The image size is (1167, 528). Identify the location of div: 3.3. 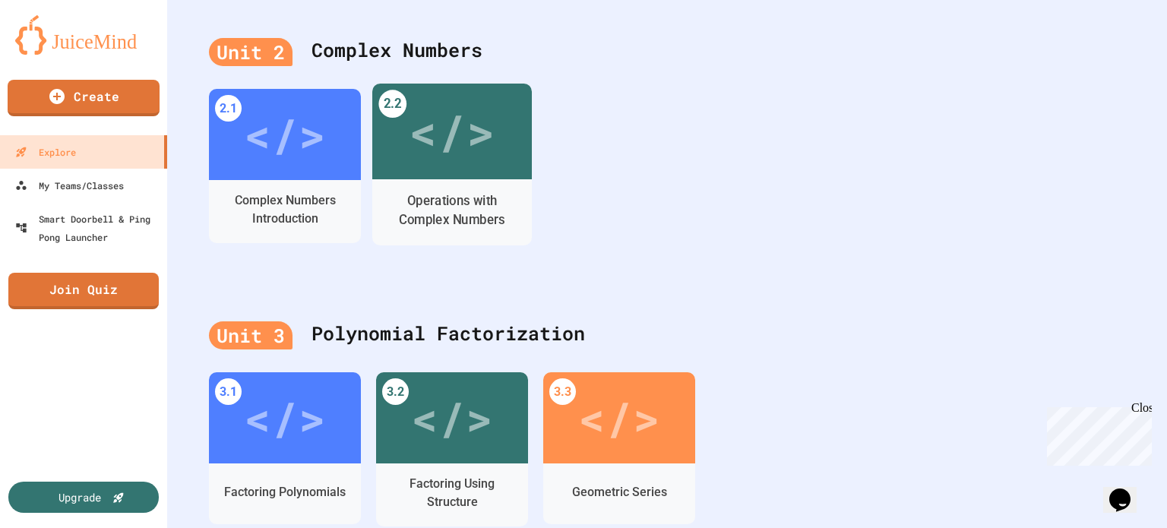
(562, 391).